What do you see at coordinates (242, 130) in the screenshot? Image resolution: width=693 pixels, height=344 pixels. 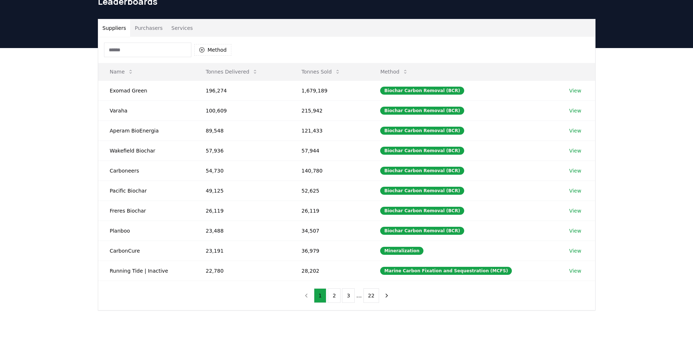 I see `td: 89,548` at bounding box center [242, 130].